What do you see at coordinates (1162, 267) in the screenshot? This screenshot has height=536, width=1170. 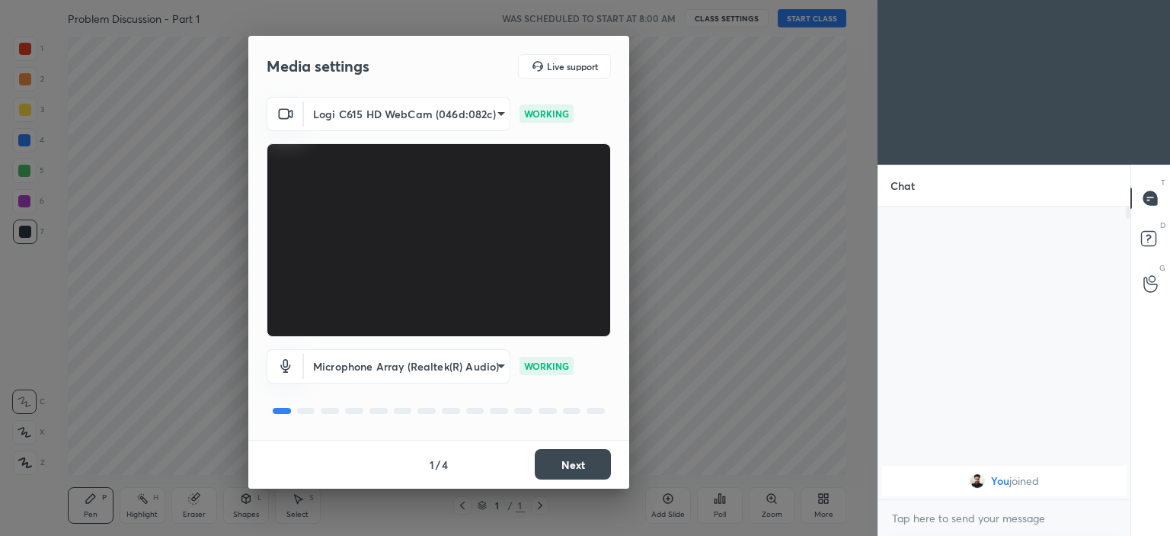 I see `p: G` at bounding box center [1162, 267].